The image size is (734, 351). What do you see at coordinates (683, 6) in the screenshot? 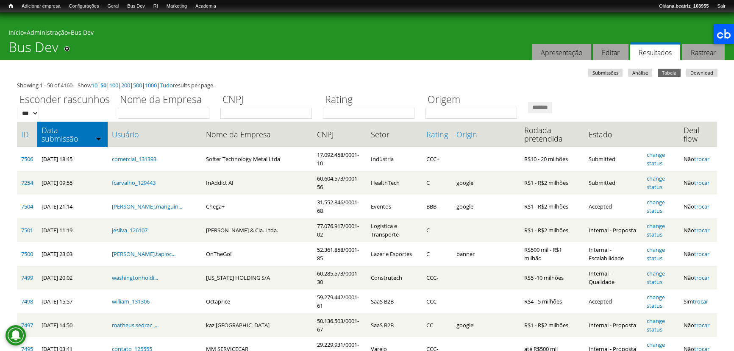
I see `a: Oláana.beatriz_103955` at bounding box center [683, 6].